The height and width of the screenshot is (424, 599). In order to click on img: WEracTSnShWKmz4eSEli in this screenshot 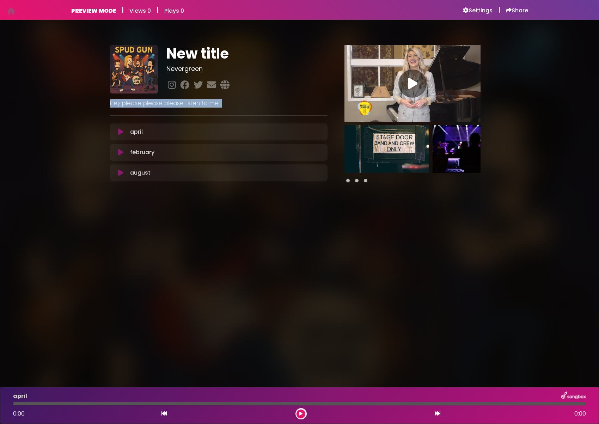, I will do `click(134, 69)`.